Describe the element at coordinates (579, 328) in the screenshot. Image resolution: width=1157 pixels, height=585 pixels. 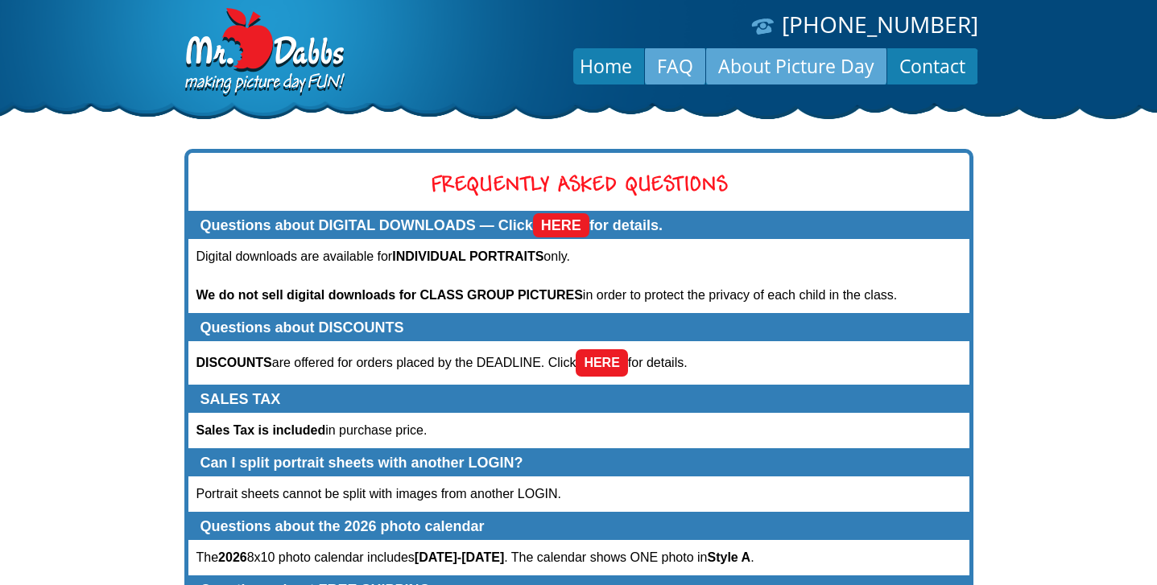
I see `p: Questions about DISCOUNTS` at that location.